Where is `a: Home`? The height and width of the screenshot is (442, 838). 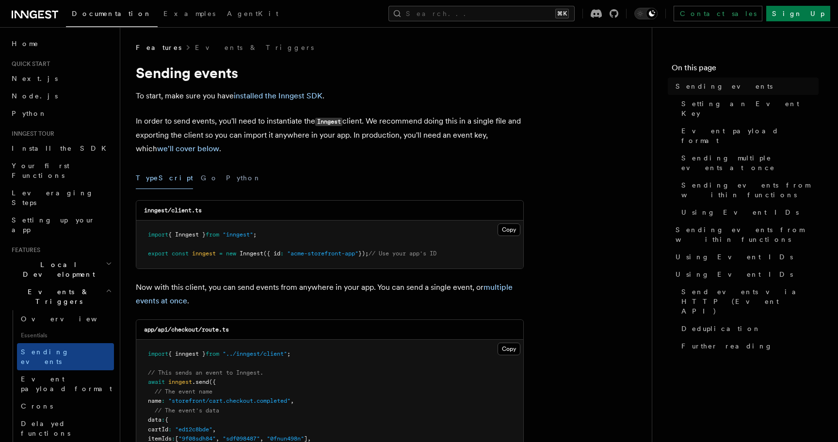 a: Home is located at coordinates (61, 44).